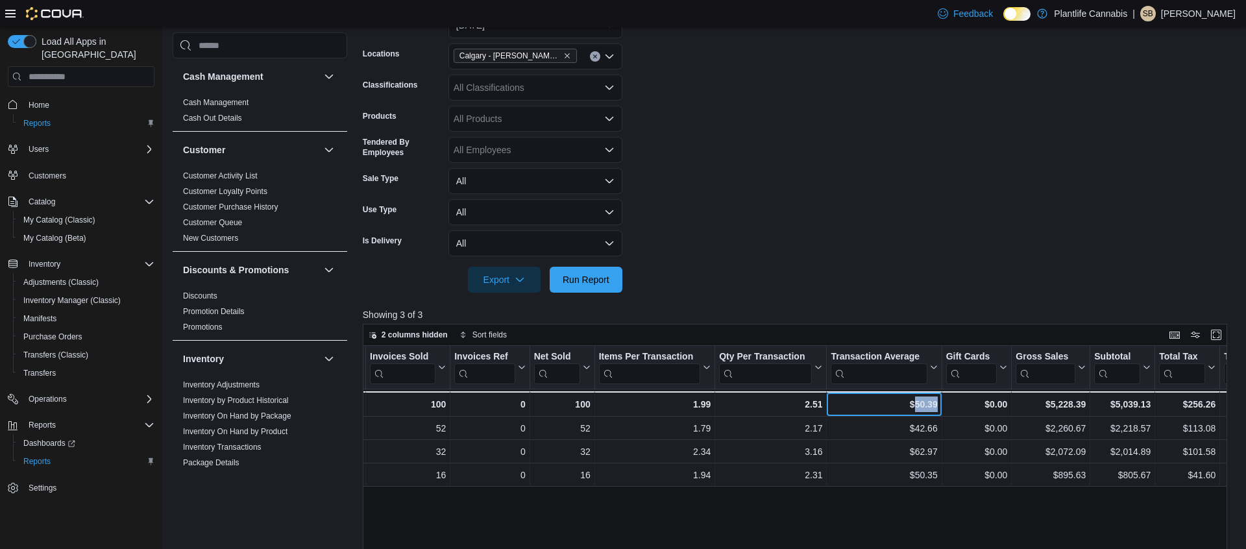 Image resolution: width=1246 pixels, height=549 pixels. Describe the element at coordinates (86, 337) in the screenshot. I see `button: Purchase Orders` at that location.